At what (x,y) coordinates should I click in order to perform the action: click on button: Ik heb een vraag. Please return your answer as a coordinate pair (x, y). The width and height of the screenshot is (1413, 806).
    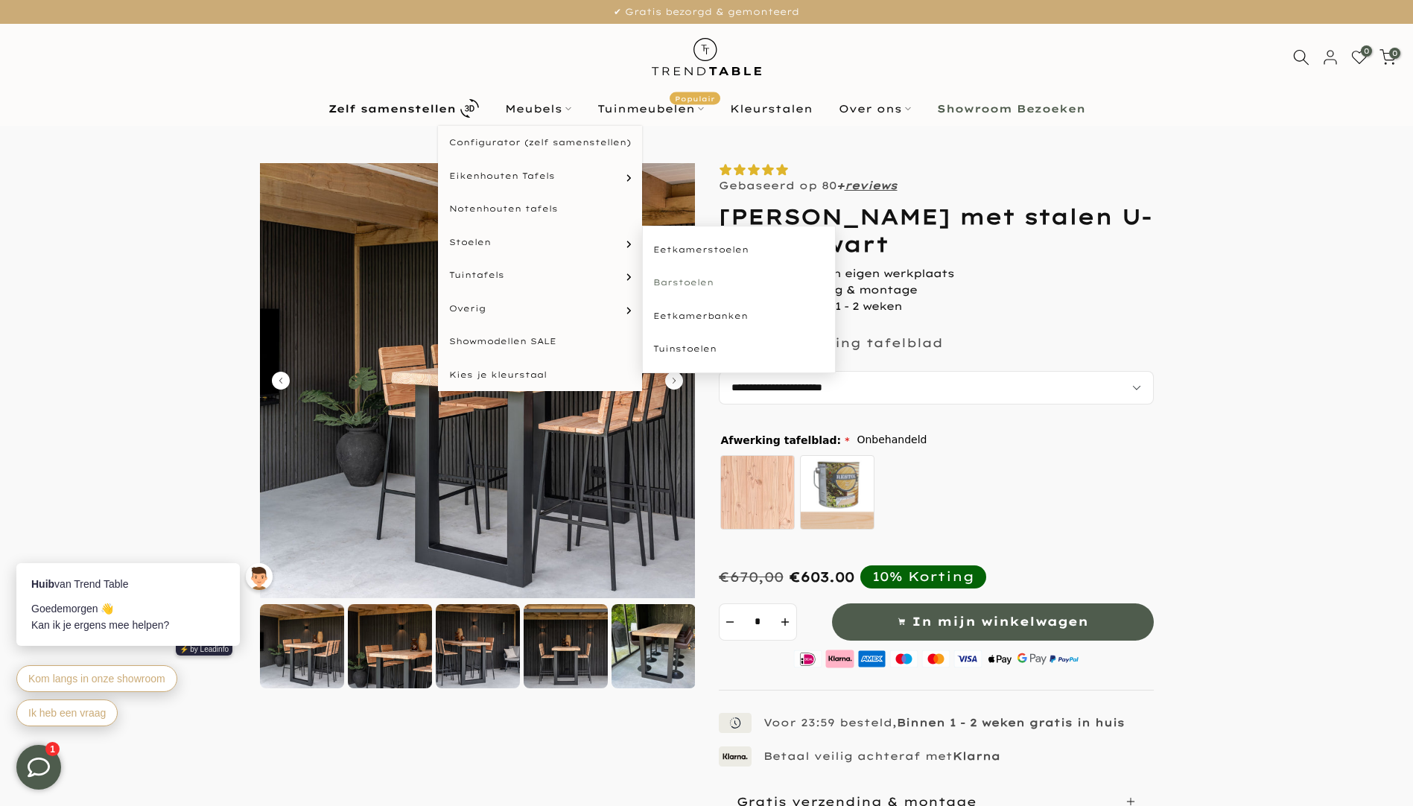
    Looking at the image, I should click on (66, 223).